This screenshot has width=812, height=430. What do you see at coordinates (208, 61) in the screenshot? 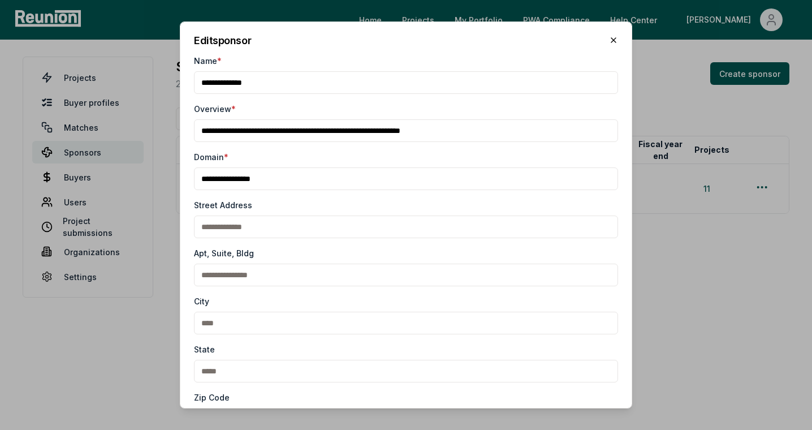
I see `label: Name` at bounding box center [208, 61].